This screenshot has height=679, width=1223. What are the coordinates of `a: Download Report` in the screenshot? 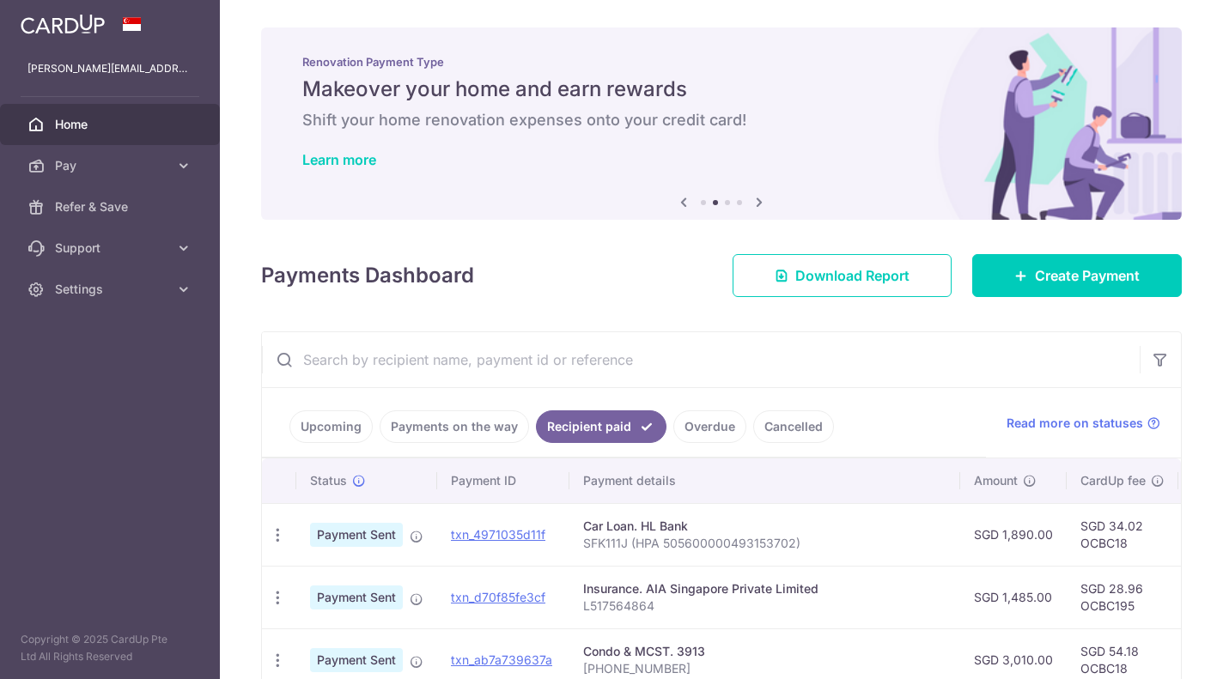 It's located at (842, 276).